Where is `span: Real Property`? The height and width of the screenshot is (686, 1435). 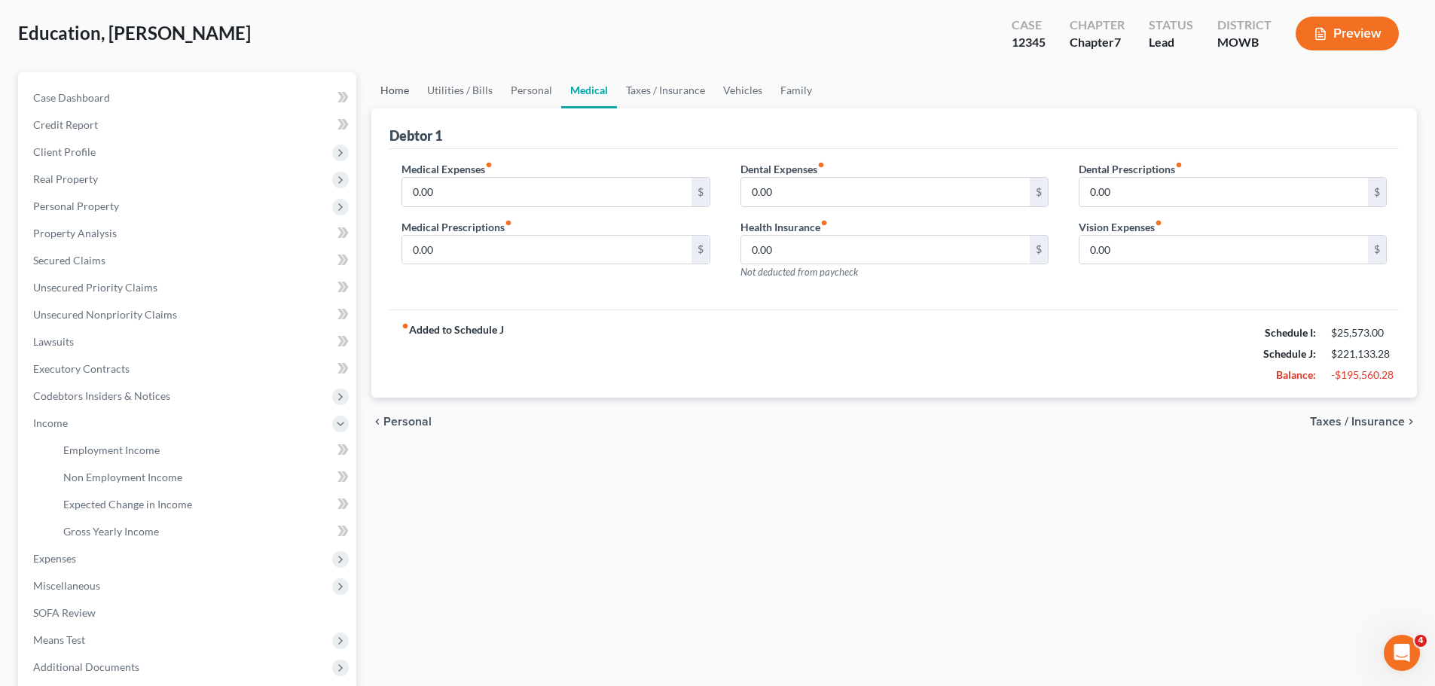 span: Real Property is located at coordinates (66, 179).